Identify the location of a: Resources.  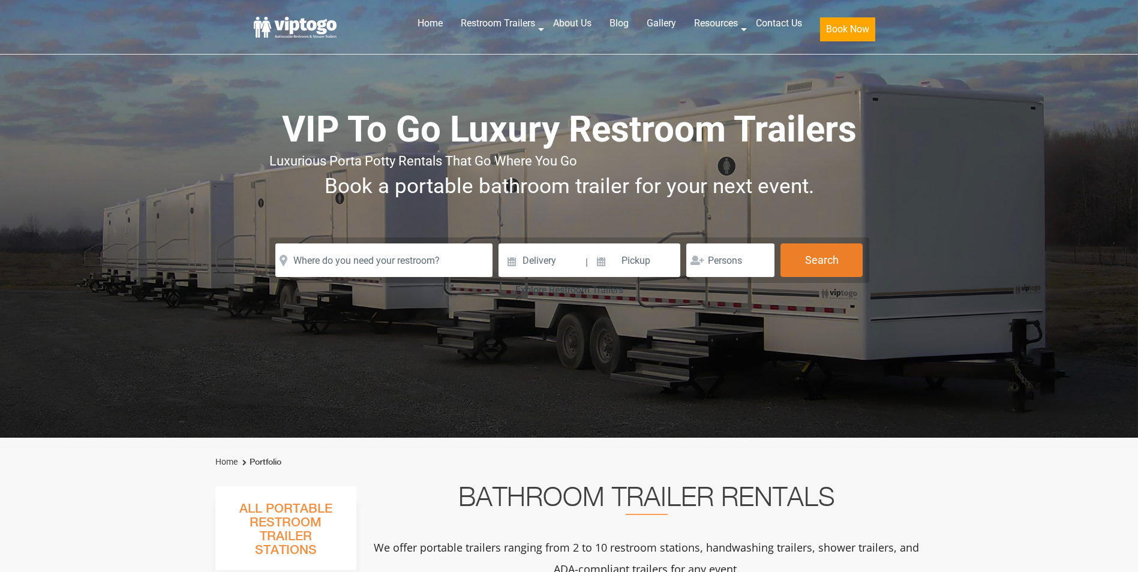
(715, 23).